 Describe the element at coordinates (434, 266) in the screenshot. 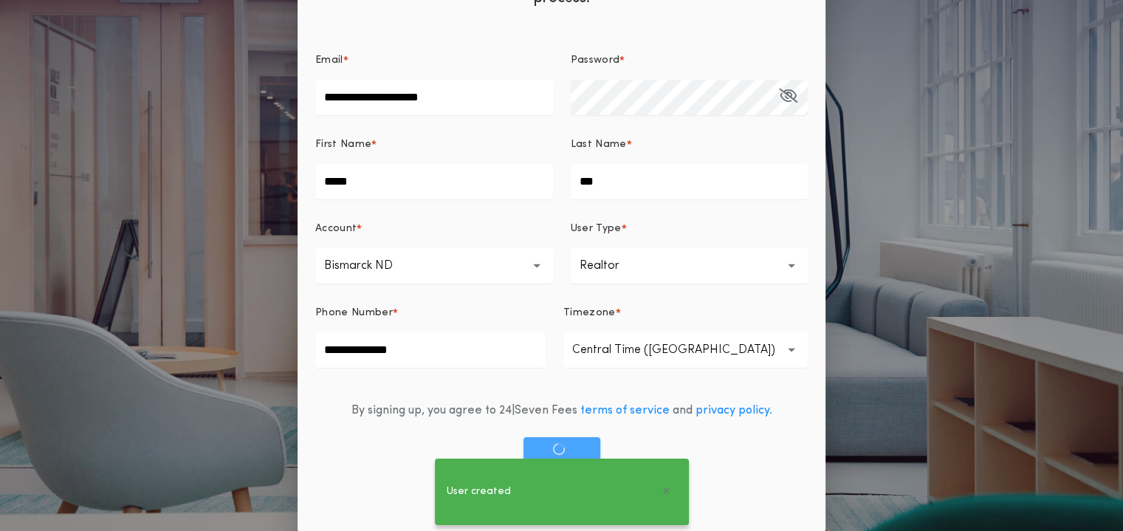

I see `button: Bismarck ND` at that location.